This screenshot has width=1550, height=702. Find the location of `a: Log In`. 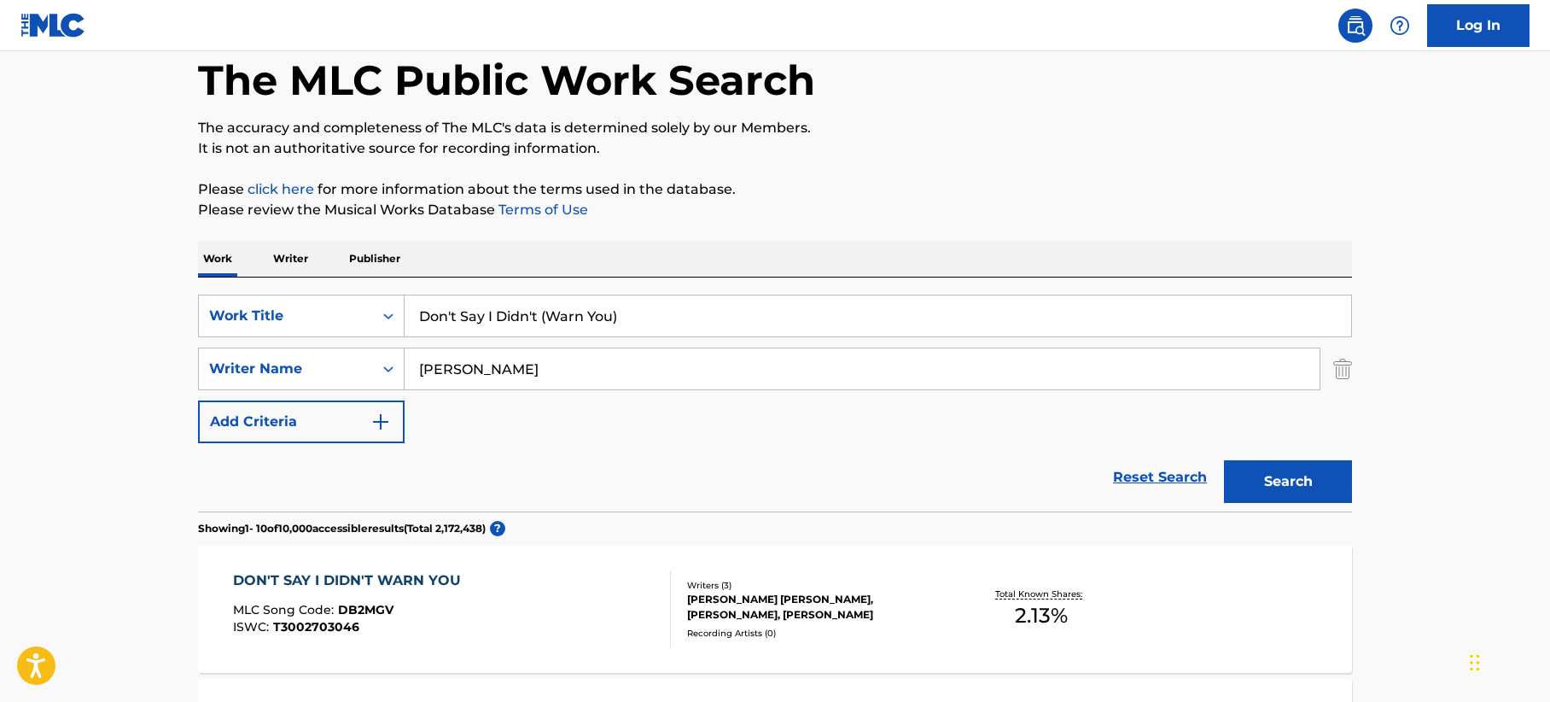

a: Log In is located at coordinates (1479, 26).